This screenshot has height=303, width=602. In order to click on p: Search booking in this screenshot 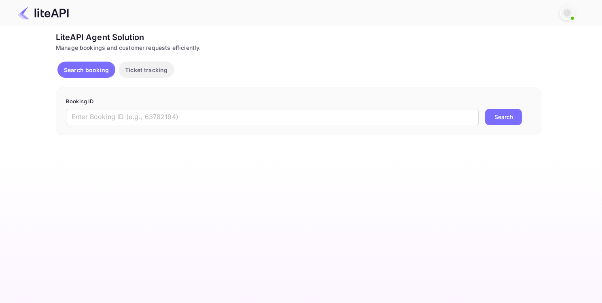, I will do `click(86, 70)`.